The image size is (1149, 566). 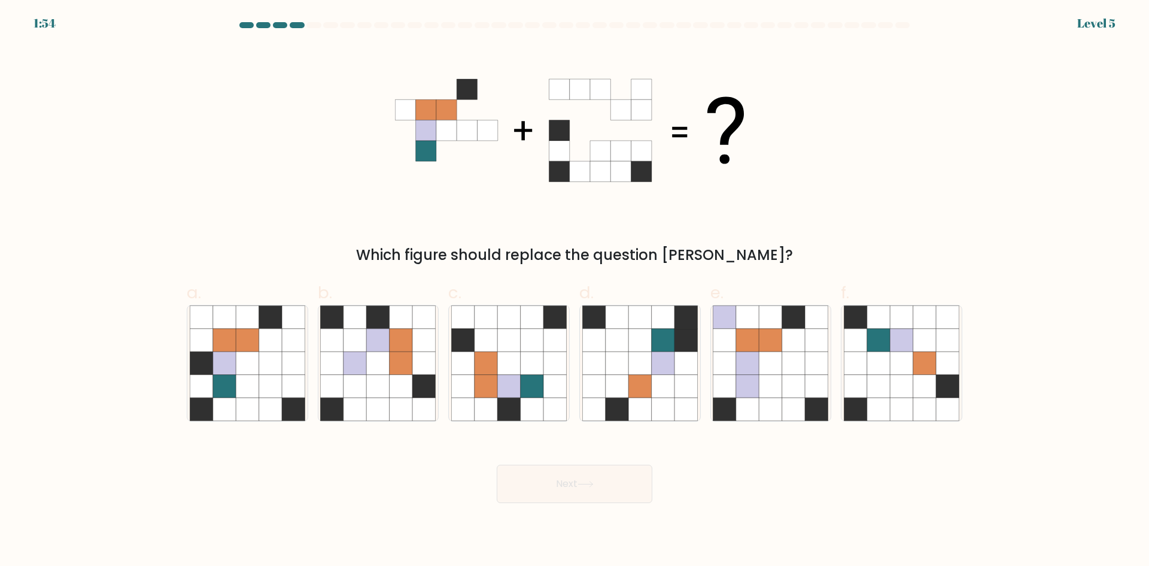 What do you see at coordinates (575, 484) in the screenshot?
I see `button: Next` at bounding box center [575, 484].